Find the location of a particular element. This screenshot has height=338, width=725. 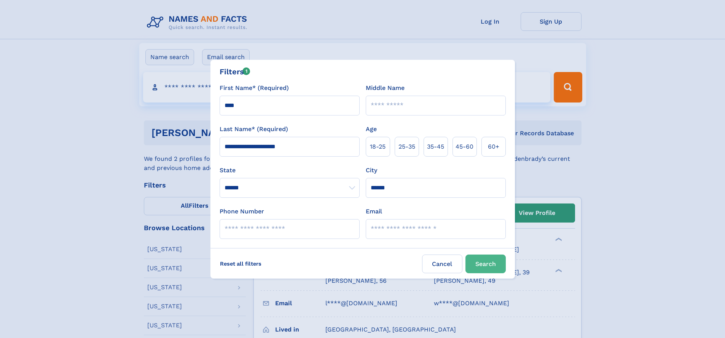

span: 18‑25 is located at coordinates (378, 147).